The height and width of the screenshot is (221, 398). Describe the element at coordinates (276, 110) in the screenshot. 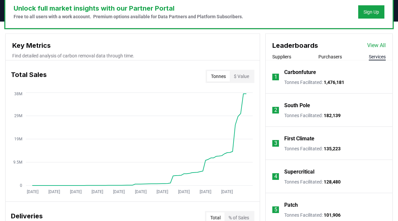

I see `p: 2` at that location.